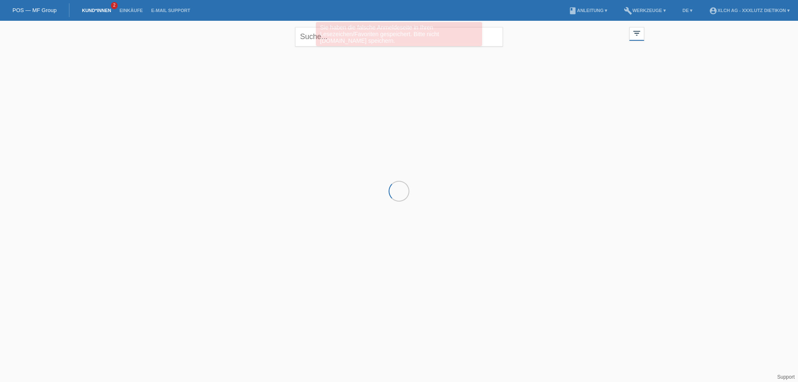 The height and width of the screenshot is (382, 798). Describe the element at coordinates (114, 5) in the screenshot. I see `span: 2` at that location.